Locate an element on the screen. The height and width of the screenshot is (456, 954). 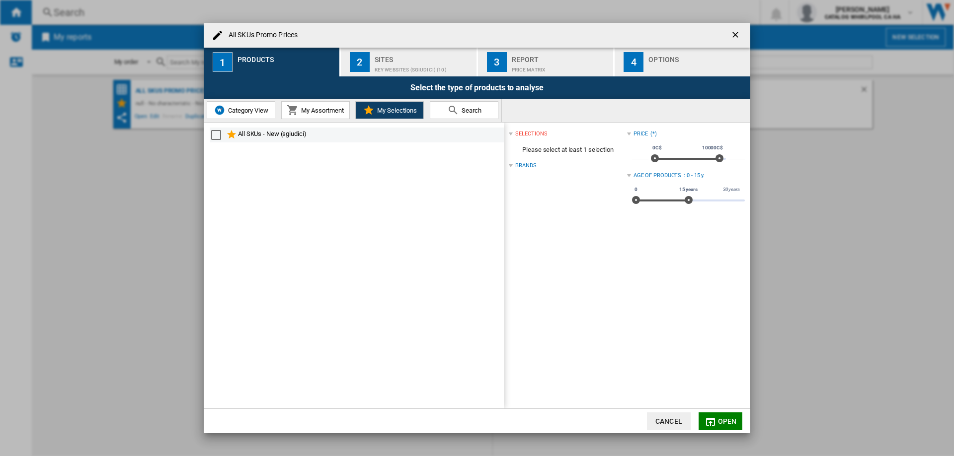
div: Products is located at coordinates (286, 57).